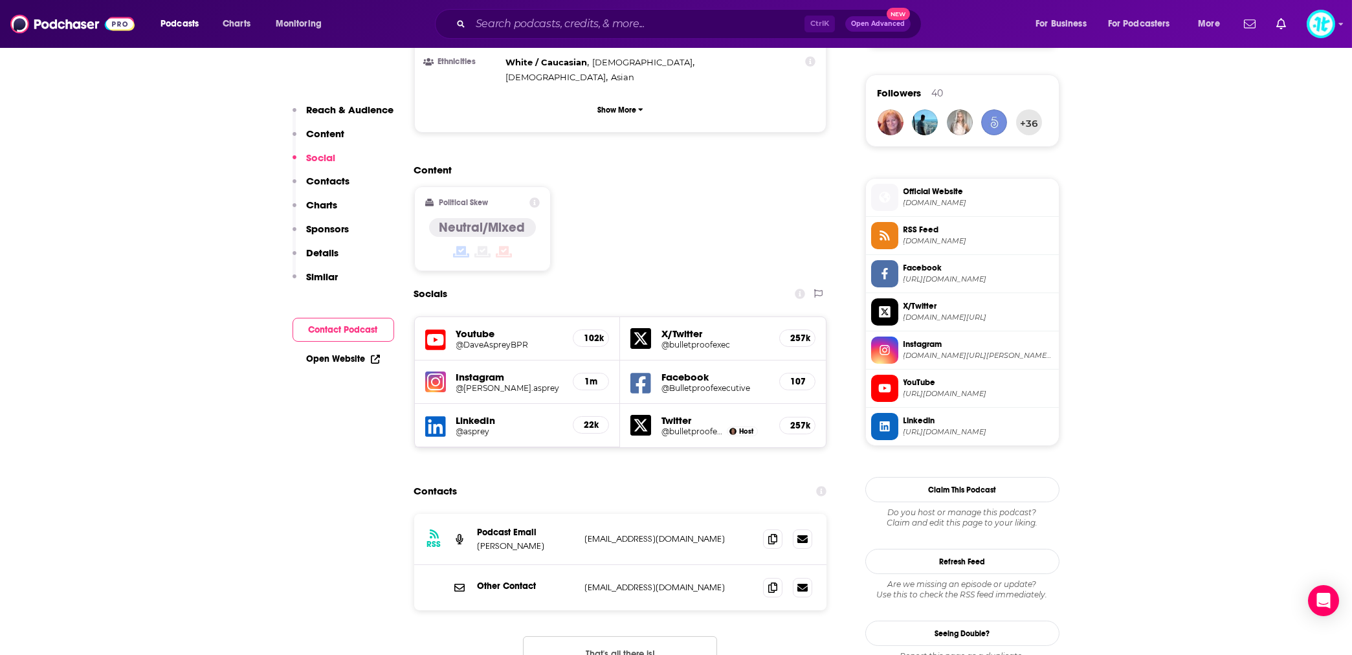  Describe the element at coordinates (591, 425) in the screenshot. I see `h5: 22k` at that location.